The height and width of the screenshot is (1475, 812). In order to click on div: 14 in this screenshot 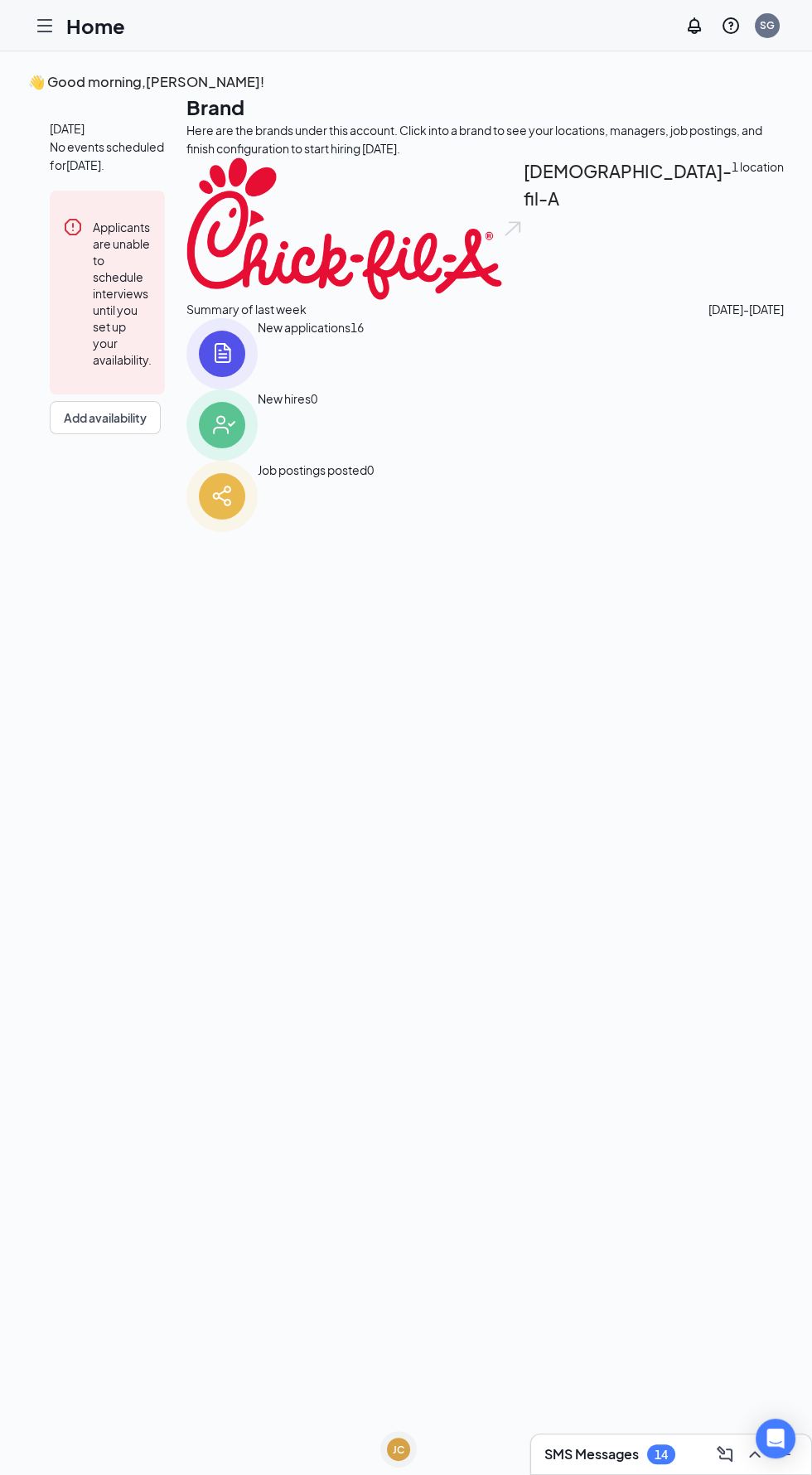, I will do `click(661, 1454)`.